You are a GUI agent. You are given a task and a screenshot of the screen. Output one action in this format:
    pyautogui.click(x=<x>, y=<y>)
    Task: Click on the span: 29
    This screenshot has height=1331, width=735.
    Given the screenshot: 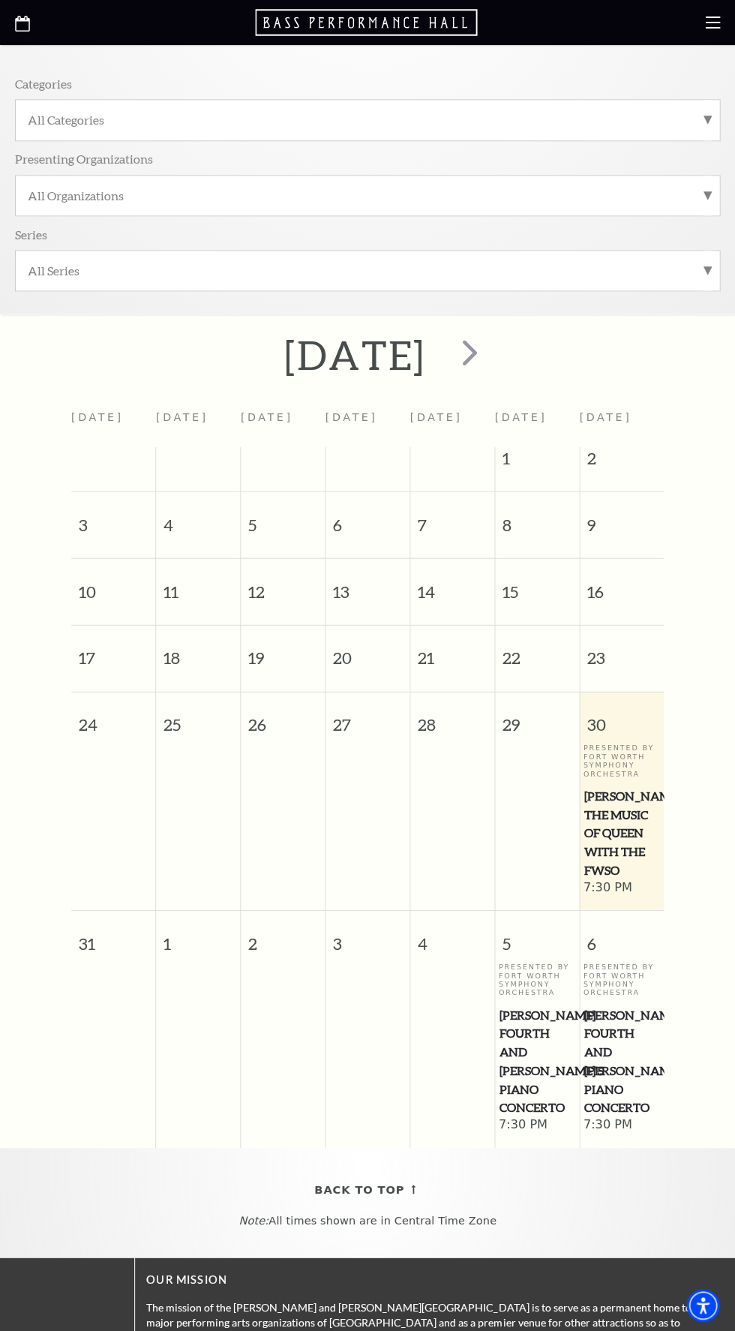 What is the action you would take?
    pyautogui.click(x=537, y=717)
    